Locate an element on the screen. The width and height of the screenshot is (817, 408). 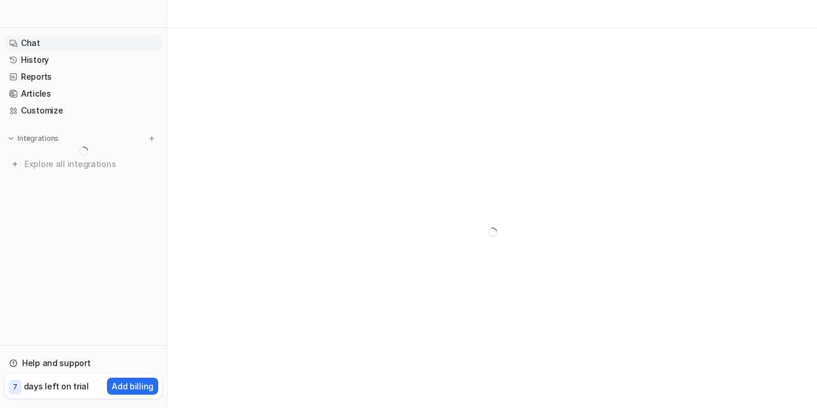
a: Explore all integrations is located at coordinates (83, 164).